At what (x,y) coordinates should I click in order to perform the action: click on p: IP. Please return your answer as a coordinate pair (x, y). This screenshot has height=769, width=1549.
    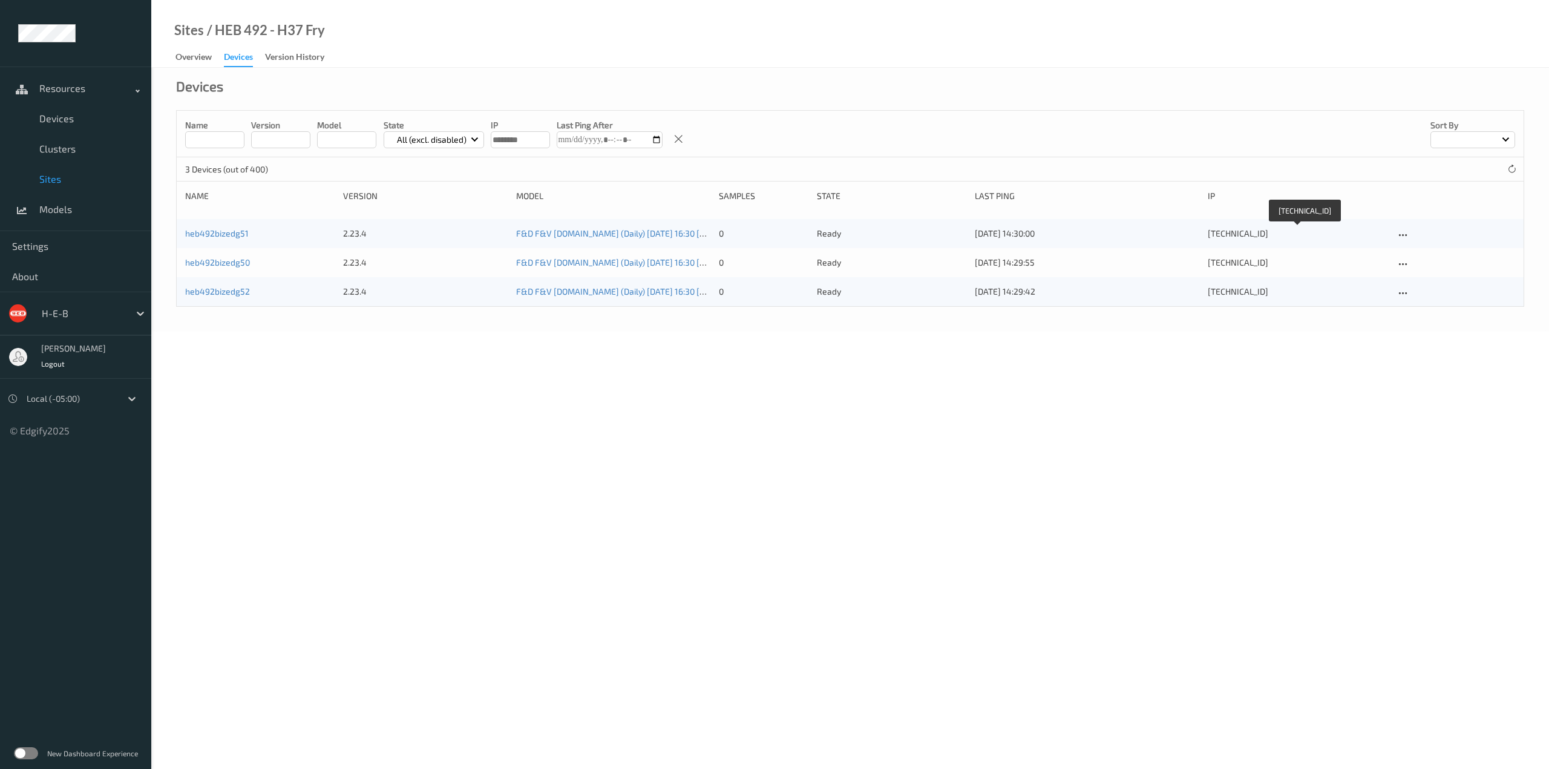
    Looking at the image, I should click on (520, 125).